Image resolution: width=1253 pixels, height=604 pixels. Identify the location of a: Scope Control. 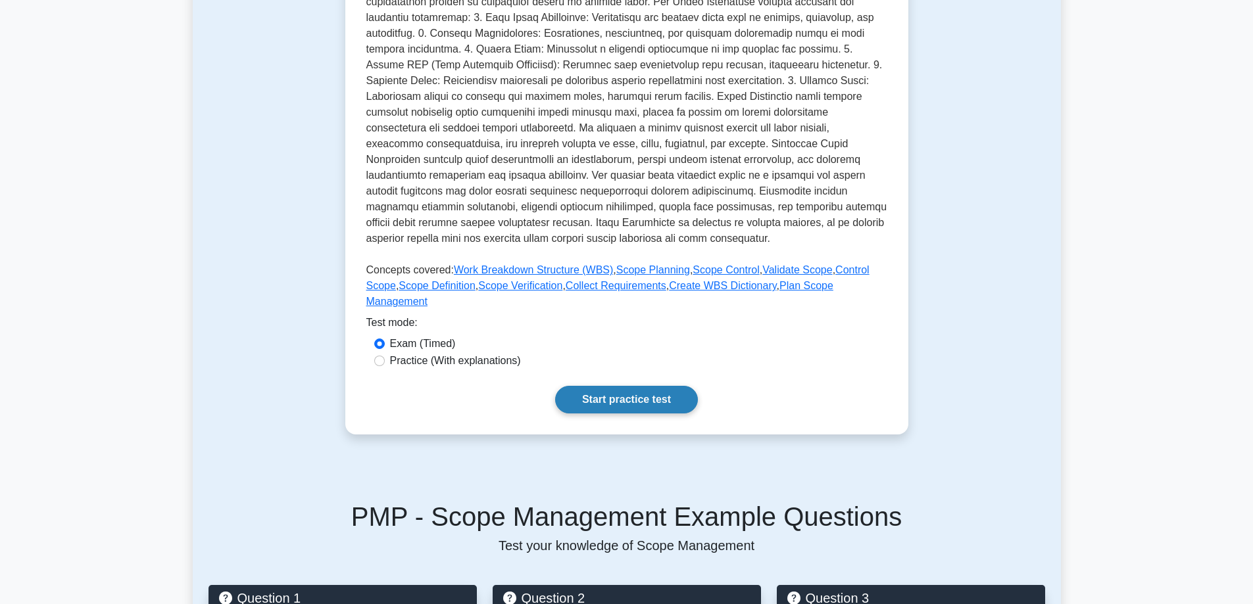
(725, 270).